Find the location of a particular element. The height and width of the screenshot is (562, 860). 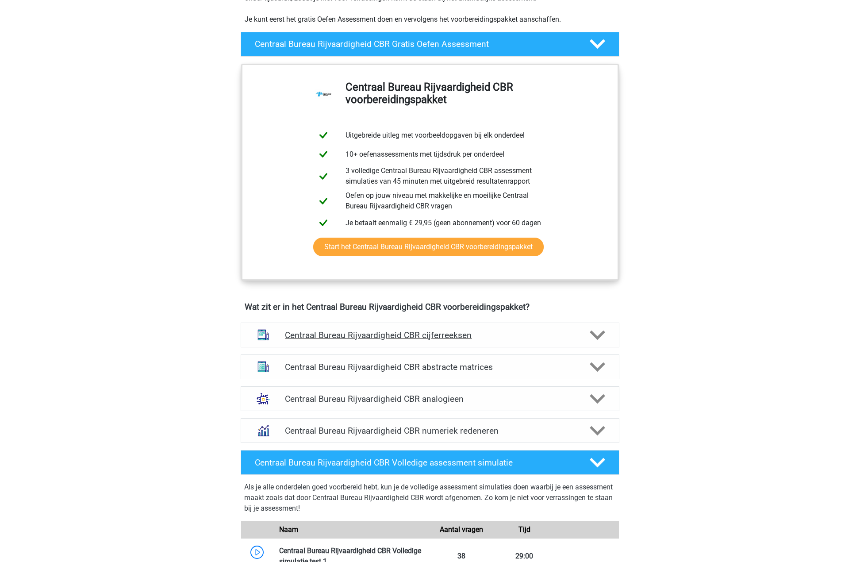

a: abstracte matrices Centraal Bureau Rijvaardigheid CBR abstracte matrices is located at coordinates (430, 367).